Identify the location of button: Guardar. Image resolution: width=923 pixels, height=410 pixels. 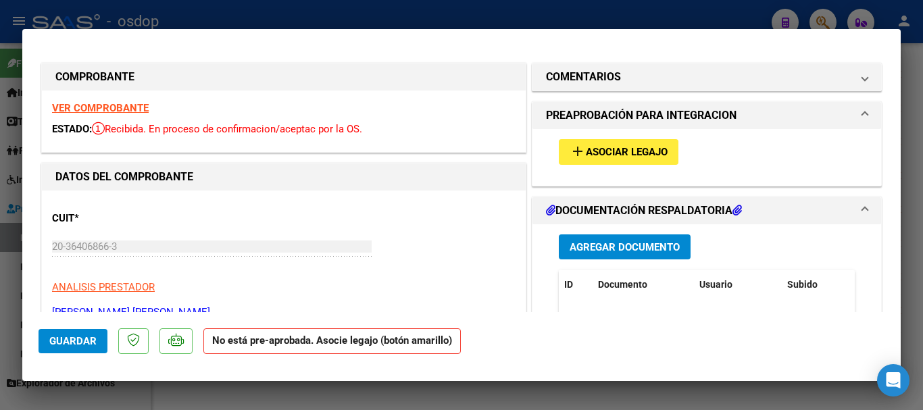
(73, 341).